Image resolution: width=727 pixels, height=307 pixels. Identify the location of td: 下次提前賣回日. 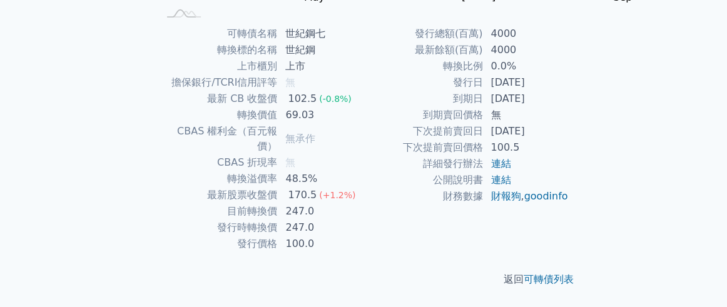
(423, 131).